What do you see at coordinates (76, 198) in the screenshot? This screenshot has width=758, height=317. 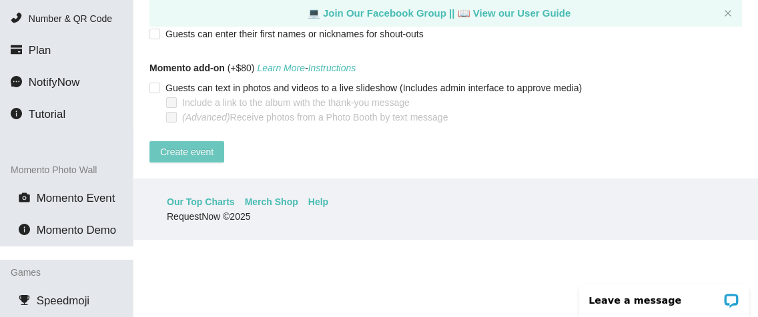 I see `span: Momento Event` at bounding box center [76, 198].